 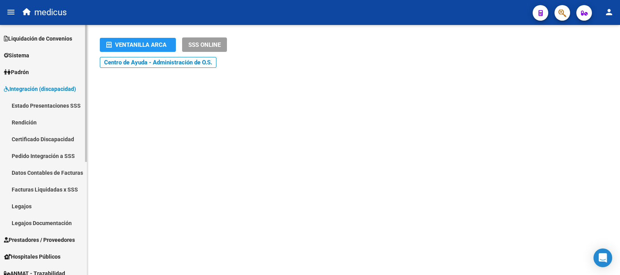 What do you see at coordinates (158, 62) in the screenshot?
I see `a: Centro de Ayuda - Administración de O.S.` at bounding box center [158, 62].